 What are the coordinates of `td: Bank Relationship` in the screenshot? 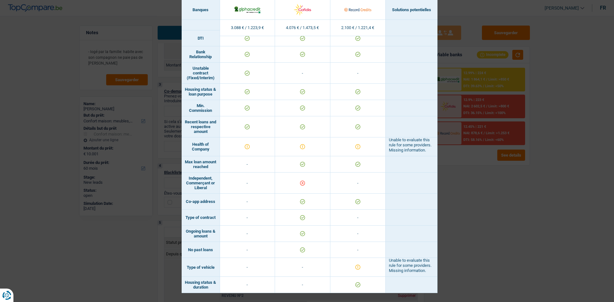 It's located at (201, 54).